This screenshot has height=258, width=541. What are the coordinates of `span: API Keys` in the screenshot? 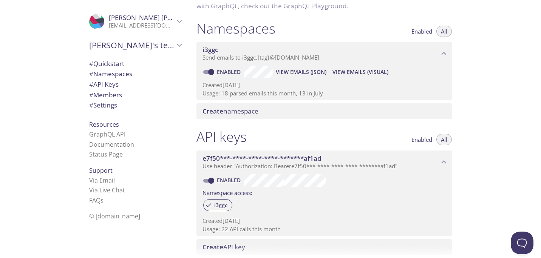 It's located at (104, 84).